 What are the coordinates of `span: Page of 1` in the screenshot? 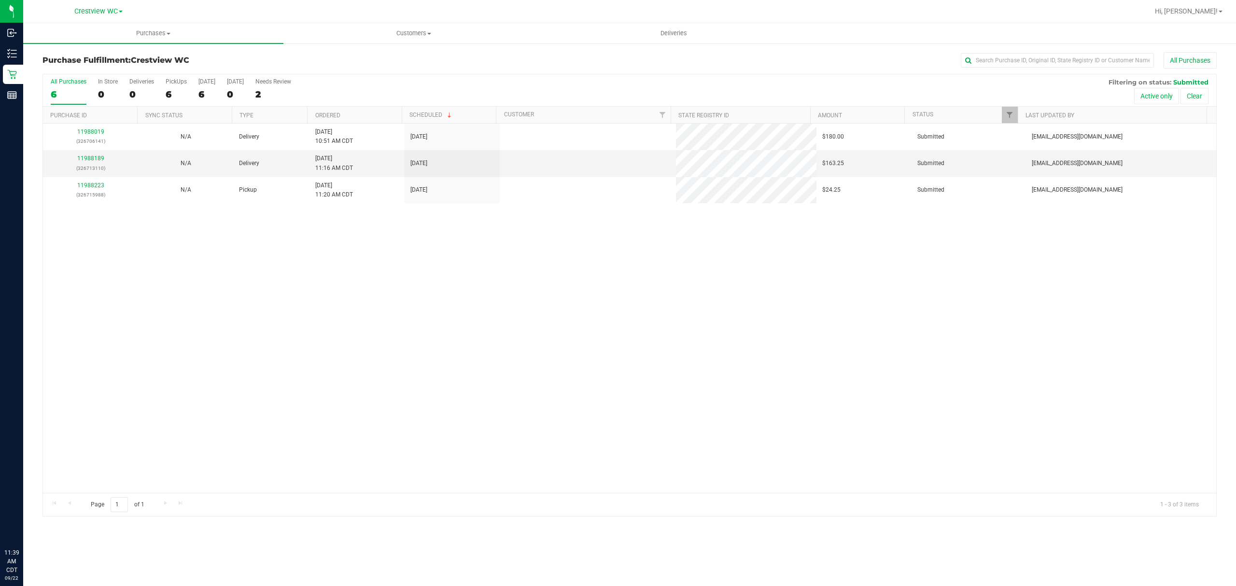 It's located at (117, 504).